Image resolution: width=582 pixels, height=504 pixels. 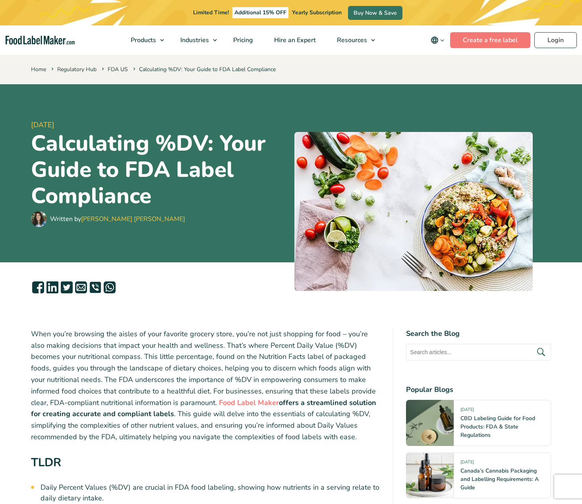 I want to click on a: Food Label Maker, so click(x=248, y=402).